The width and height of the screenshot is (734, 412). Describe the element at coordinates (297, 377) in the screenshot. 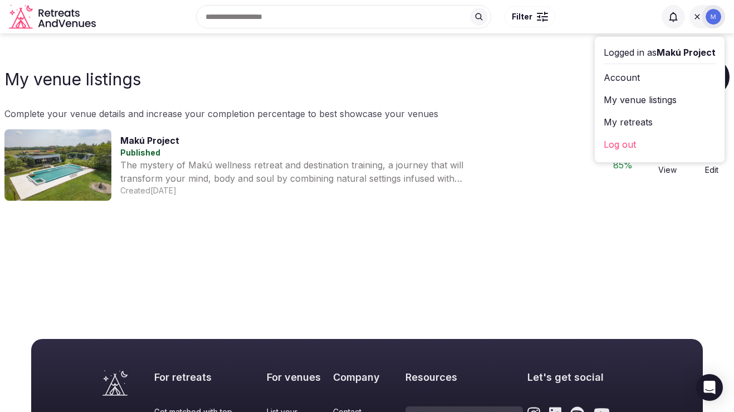

I see `h2: For venues` at that location.